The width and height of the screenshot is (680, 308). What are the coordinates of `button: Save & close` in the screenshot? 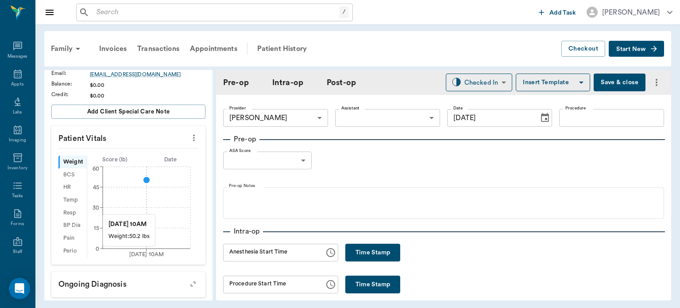 It's located at (619, 82).